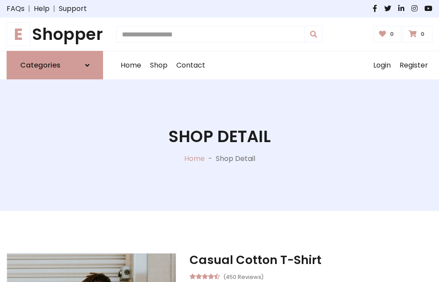 Image resolution: width=439 pixels, height=282 pixels. Describe the element at coordinates (15, 9) in the screenshot. I see `a: FAQs` at that location.